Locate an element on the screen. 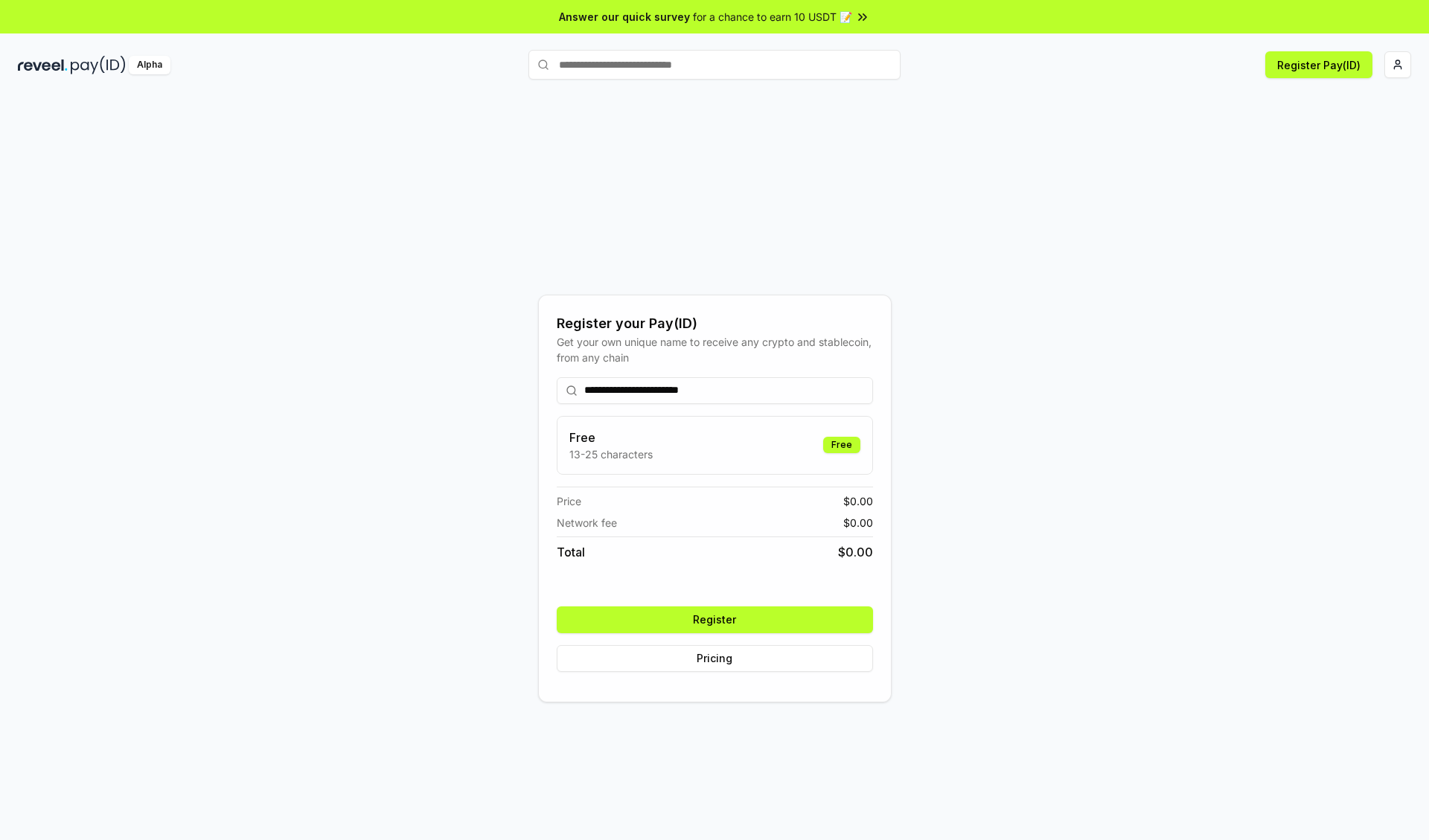  div: Get your own unique name to receive any crypto and stablecoin, from any chain is located at coordinates (714, 350).